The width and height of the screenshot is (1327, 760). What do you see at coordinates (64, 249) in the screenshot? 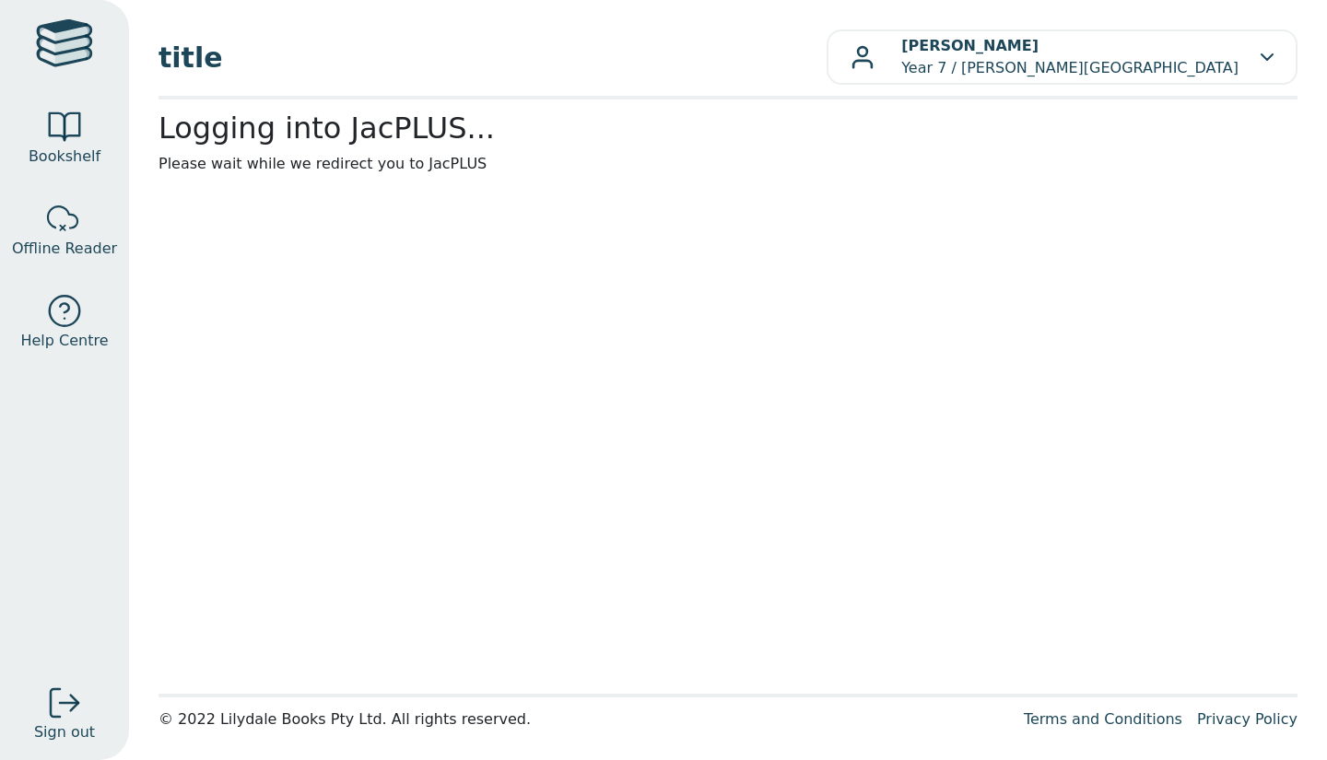
I see `span: Offline Reader` at bounding box center [64, 249].